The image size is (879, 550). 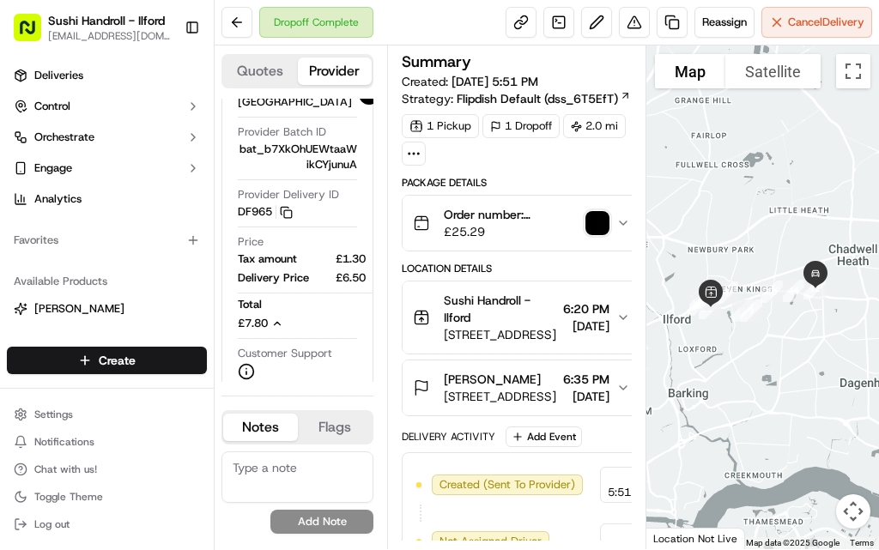 What do you see at coordinates (469, 82) in the screenshot?
I see `span: Created:` at bounding box center [469, 82].